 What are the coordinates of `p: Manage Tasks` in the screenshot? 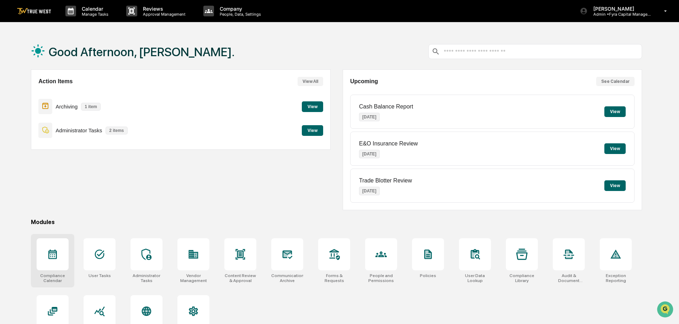 It's located at (94, 14).